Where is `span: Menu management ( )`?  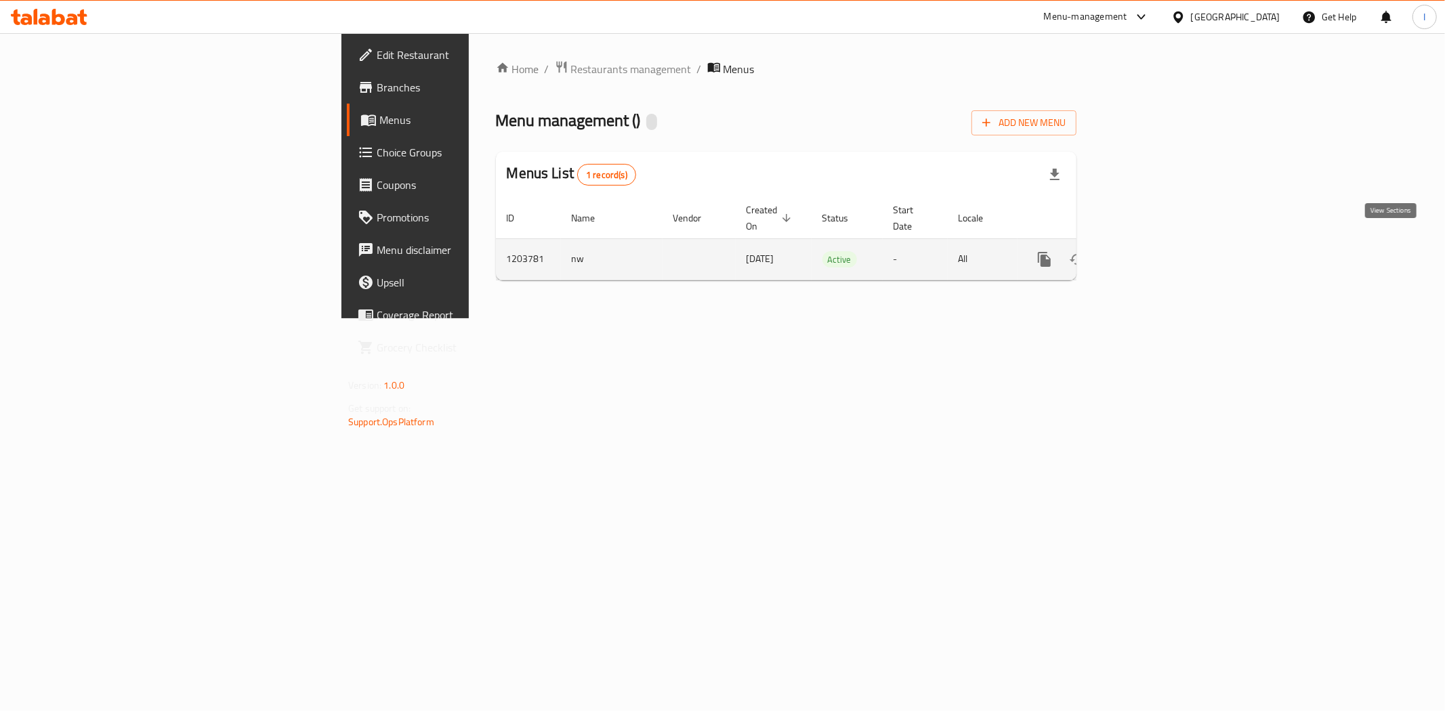
span: Menu management ( ) is located at coordinates (568, 120).